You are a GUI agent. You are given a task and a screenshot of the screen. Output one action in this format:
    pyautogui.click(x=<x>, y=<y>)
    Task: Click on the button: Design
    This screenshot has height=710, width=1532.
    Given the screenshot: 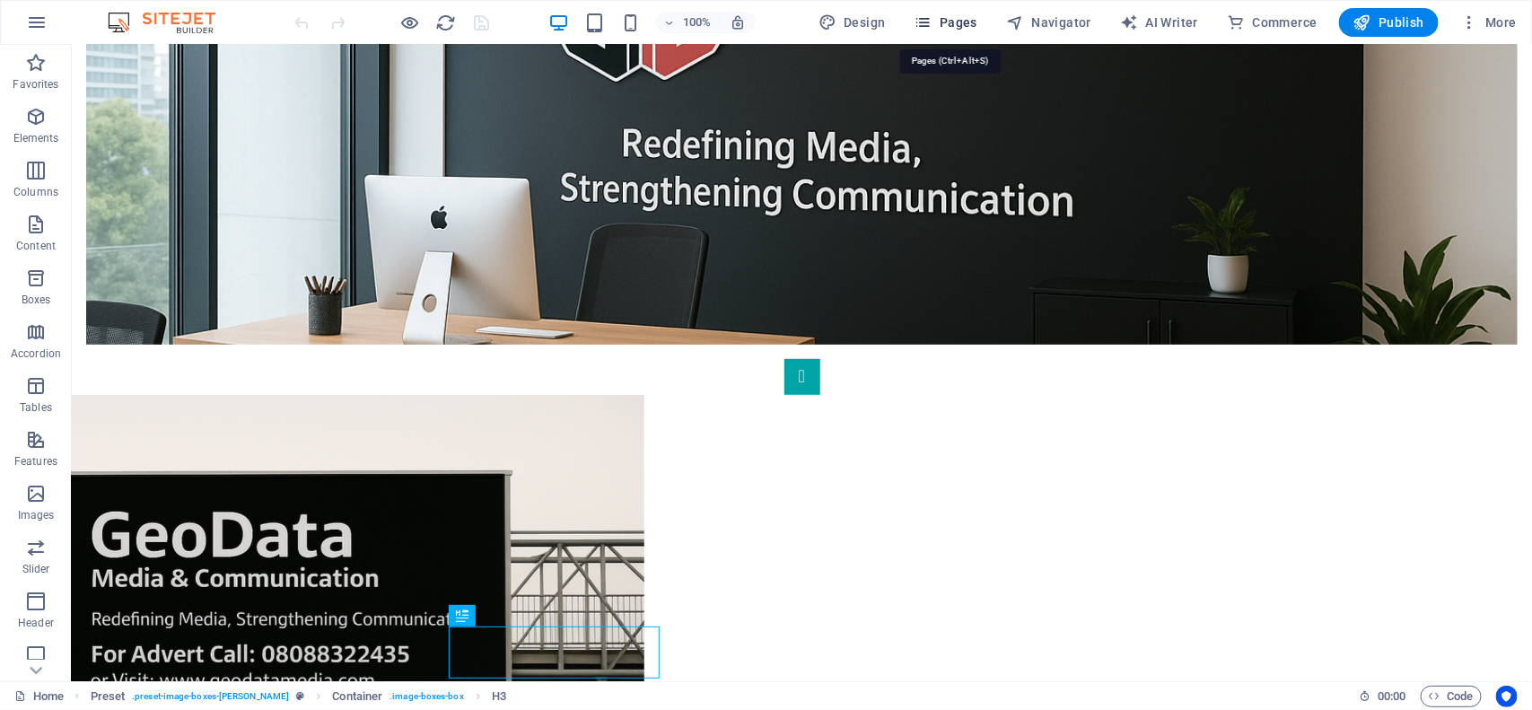 What is the action you would take?
    pyautogui.click(x=852, y=22)
    